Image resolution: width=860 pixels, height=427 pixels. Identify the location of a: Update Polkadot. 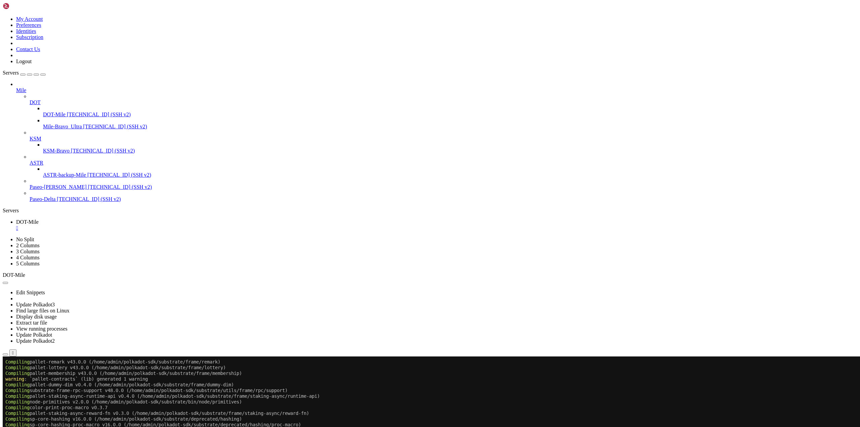
(34, 335).